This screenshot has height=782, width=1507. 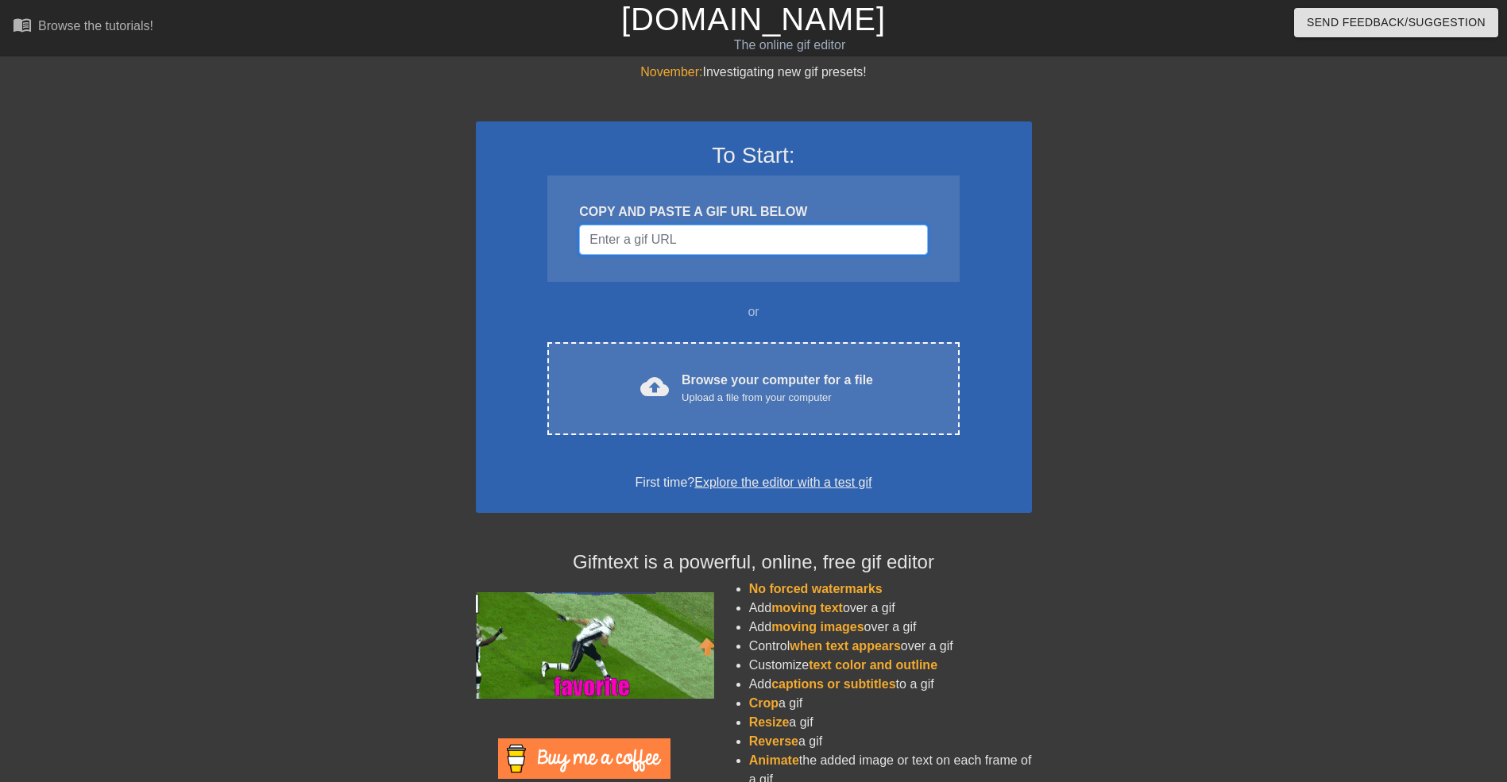 I want to click on span: moving images, so click(x=817, y=627).